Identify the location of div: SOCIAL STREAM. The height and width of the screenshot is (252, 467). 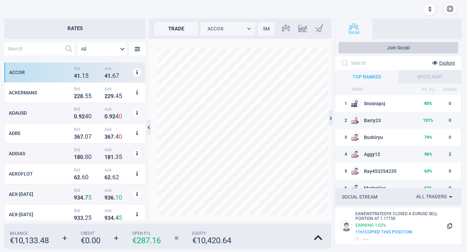
(359, 197).